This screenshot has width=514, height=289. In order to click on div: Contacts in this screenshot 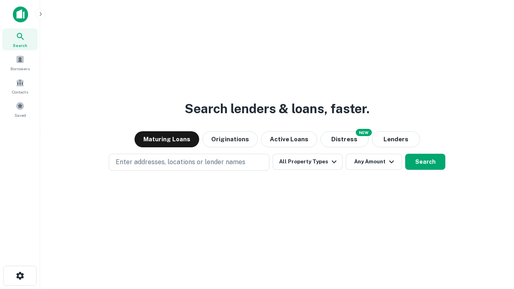, I will do `click(20, 86)`.